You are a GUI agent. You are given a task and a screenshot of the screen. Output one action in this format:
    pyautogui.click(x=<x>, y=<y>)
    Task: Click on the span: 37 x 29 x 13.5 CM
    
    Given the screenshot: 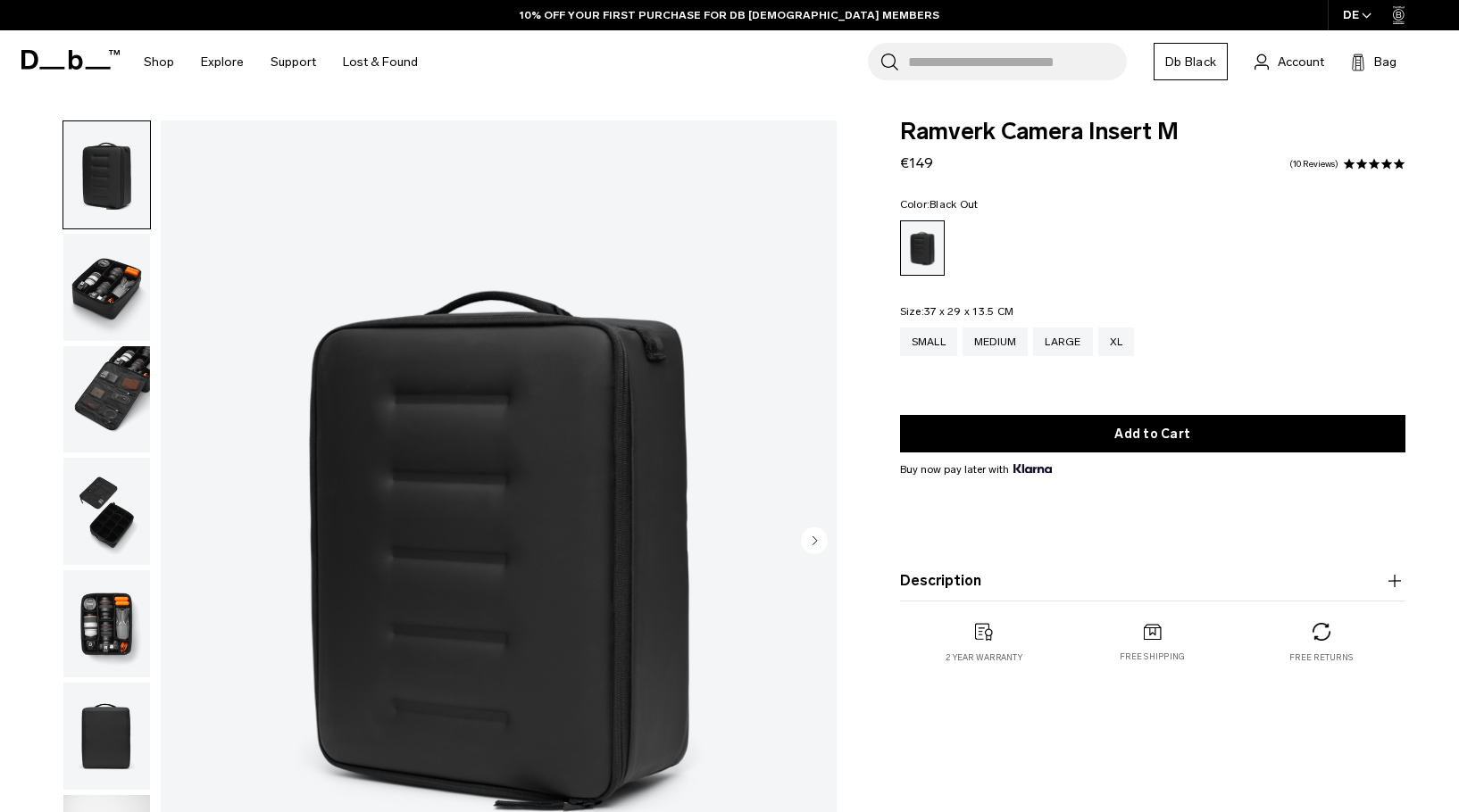 What is the action you would take?
    pyautogui.click(x=969, y=312)
    